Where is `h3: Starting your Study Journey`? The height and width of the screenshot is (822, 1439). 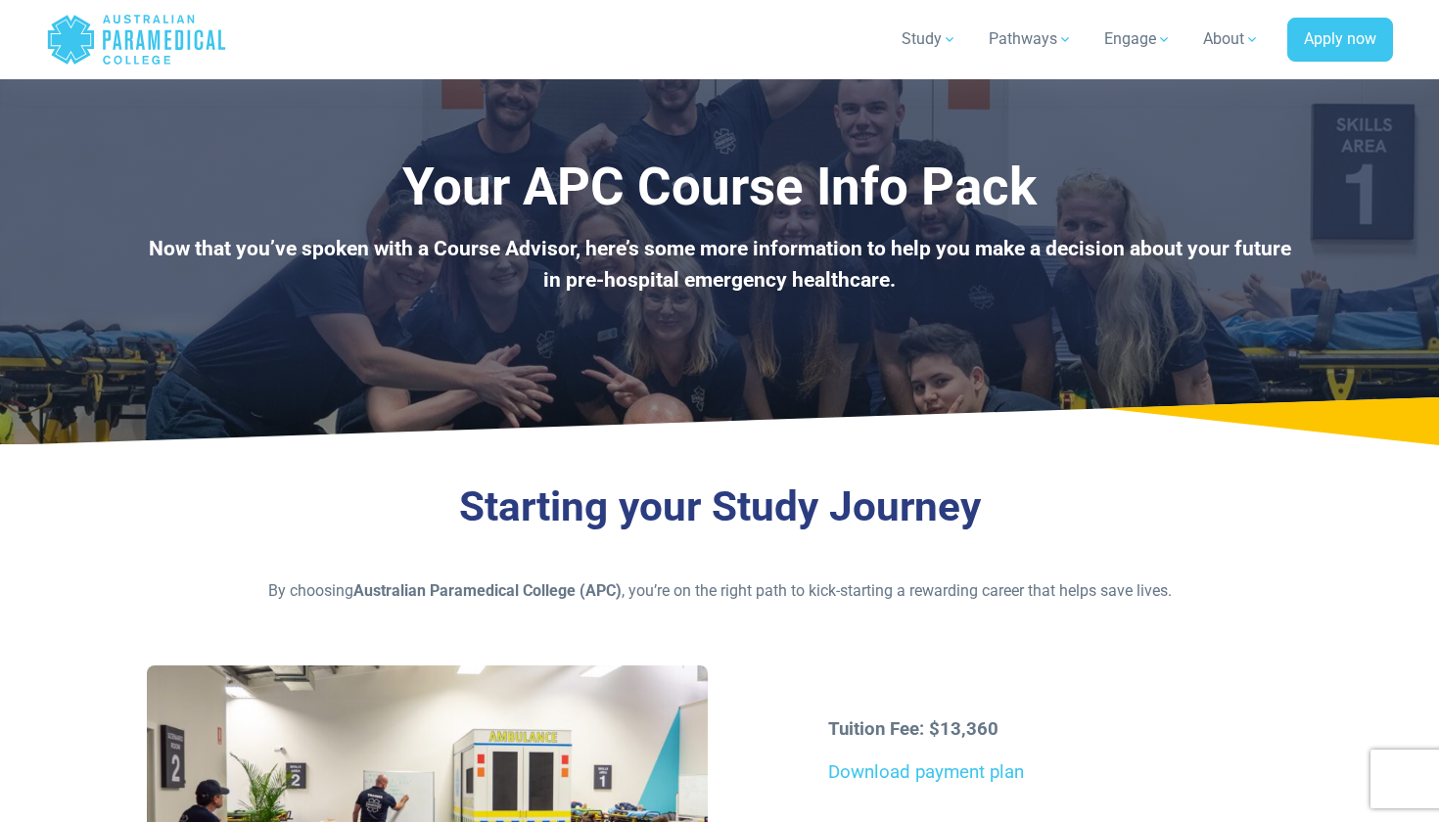 h3: Starting your Study Journey is located at coordinates (720, 507).